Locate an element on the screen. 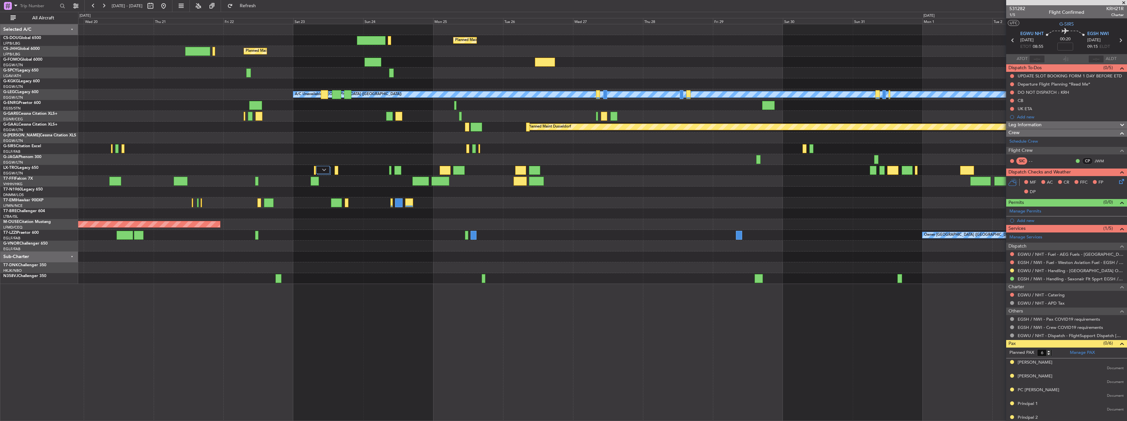 The width and height of the screenshot is (1127, 421). label: Planned PAX is located at coordinates (1021, 353).